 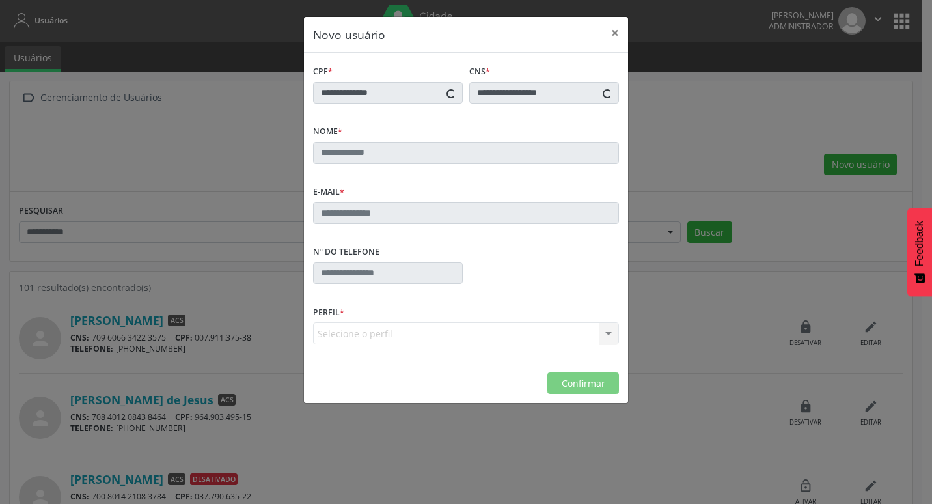 I want to click on span: Confirmar, so click(x=583, y=383).